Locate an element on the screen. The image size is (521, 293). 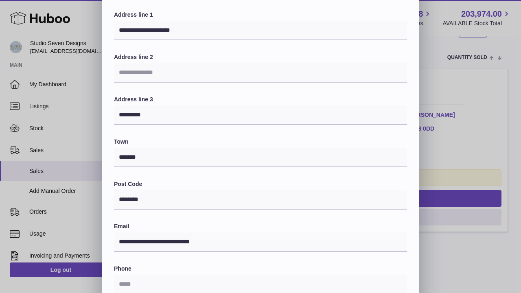
label: Address line 3 is located at coordinates (261, 99).